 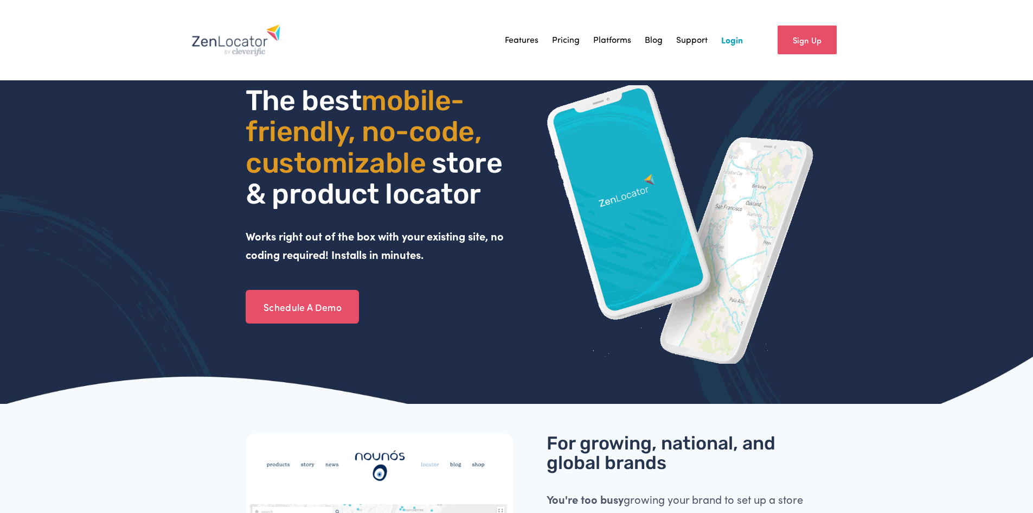 What do you see at coordinates (377, 178) in the screenshot?
I see `span: store & product locator` at bounding box center [377, 178].